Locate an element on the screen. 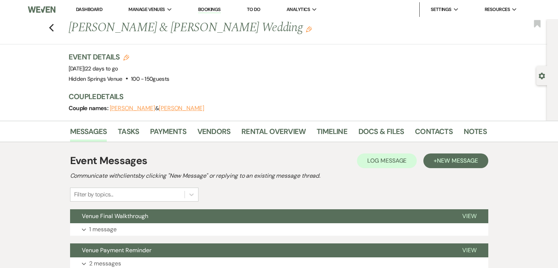 The height and width of the screenshot is (268, 558). button: Venue Final Walkthrough is located at coordinates (260, 216).